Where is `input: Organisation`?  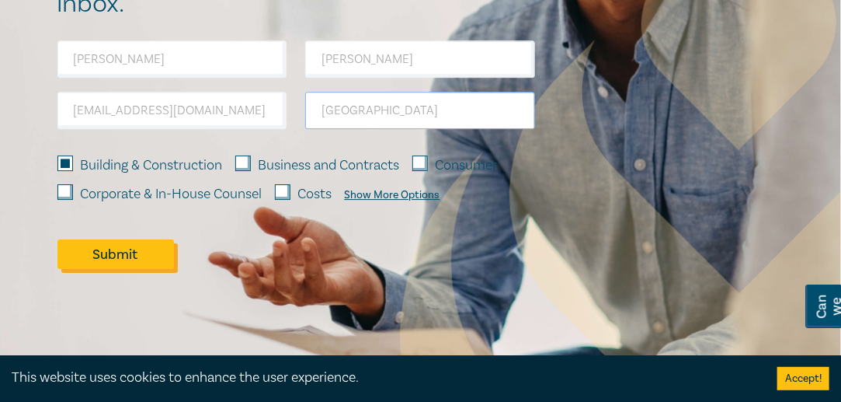
input: Organisation is located at coordinates (420, 110).